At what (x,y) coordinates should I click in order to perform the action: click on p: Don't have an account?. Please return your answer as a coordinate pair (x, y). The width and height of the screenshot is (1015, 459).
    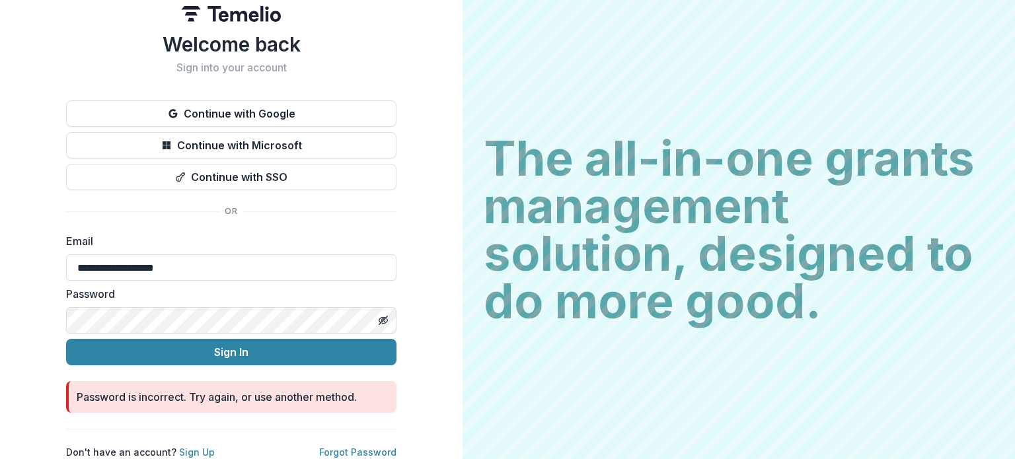
    Looking at the image, I should click on (140, 452).